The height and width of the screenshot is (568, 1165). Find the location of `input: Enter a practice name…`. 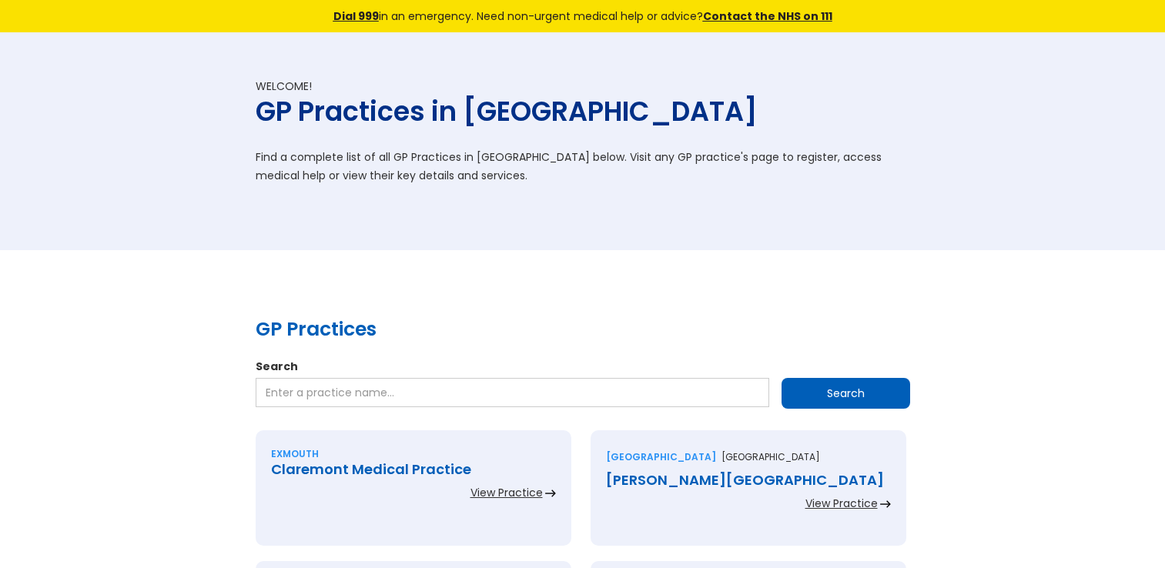

input: Enter a practice name… is located at coordinates (512, 393).